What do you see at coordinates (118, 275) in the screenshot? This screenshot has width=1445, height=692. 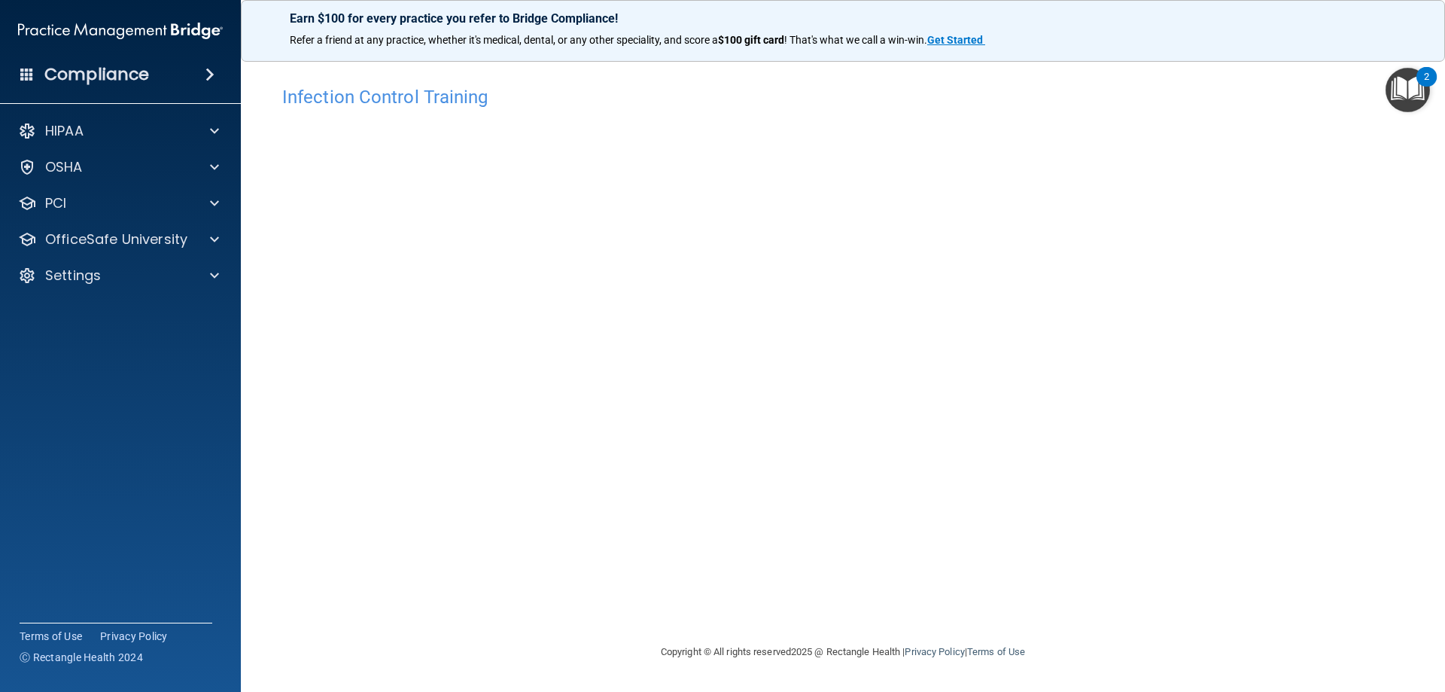 I see `a: Settings` at bounding box center [118, 275].